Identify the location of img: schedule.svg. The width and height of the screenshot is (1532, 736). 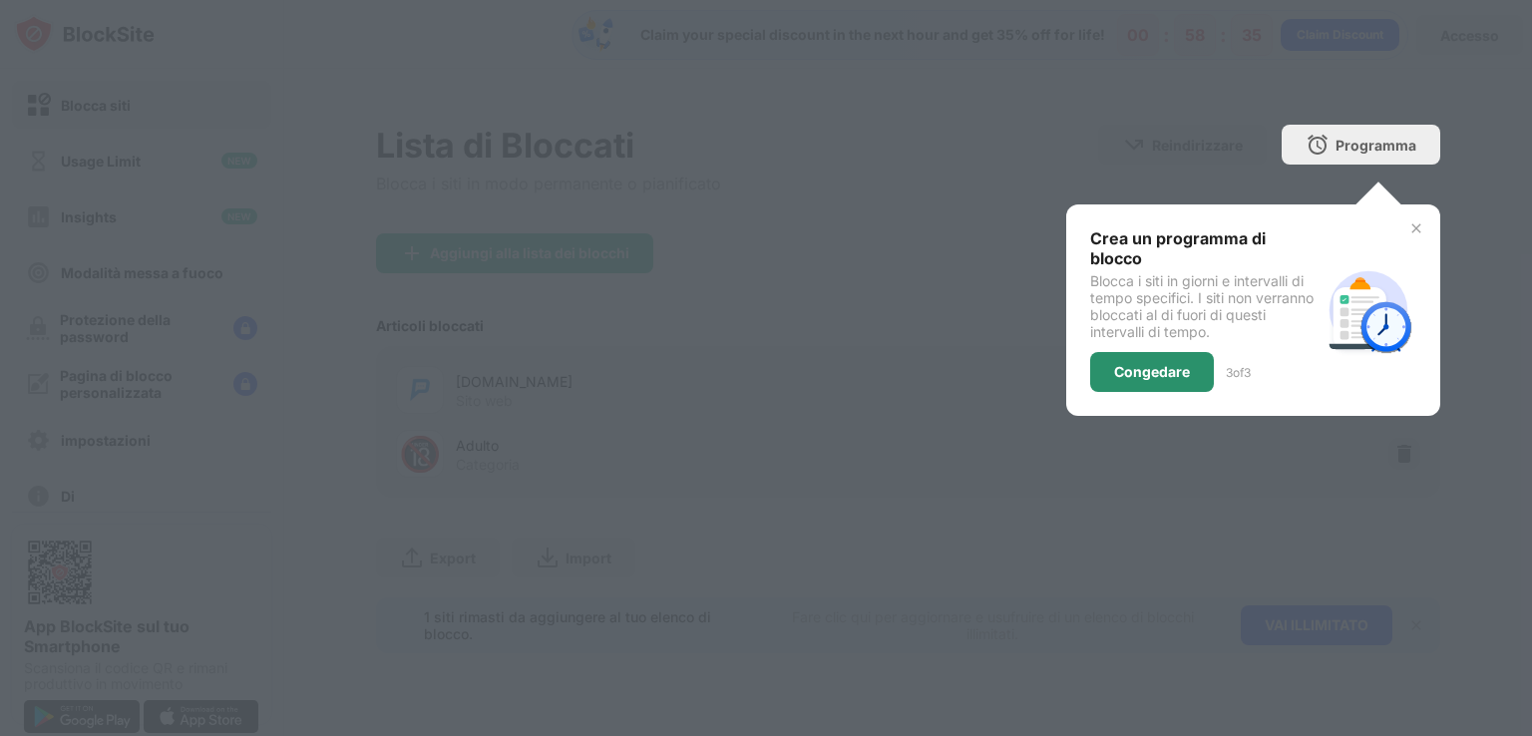
(1369, 310).